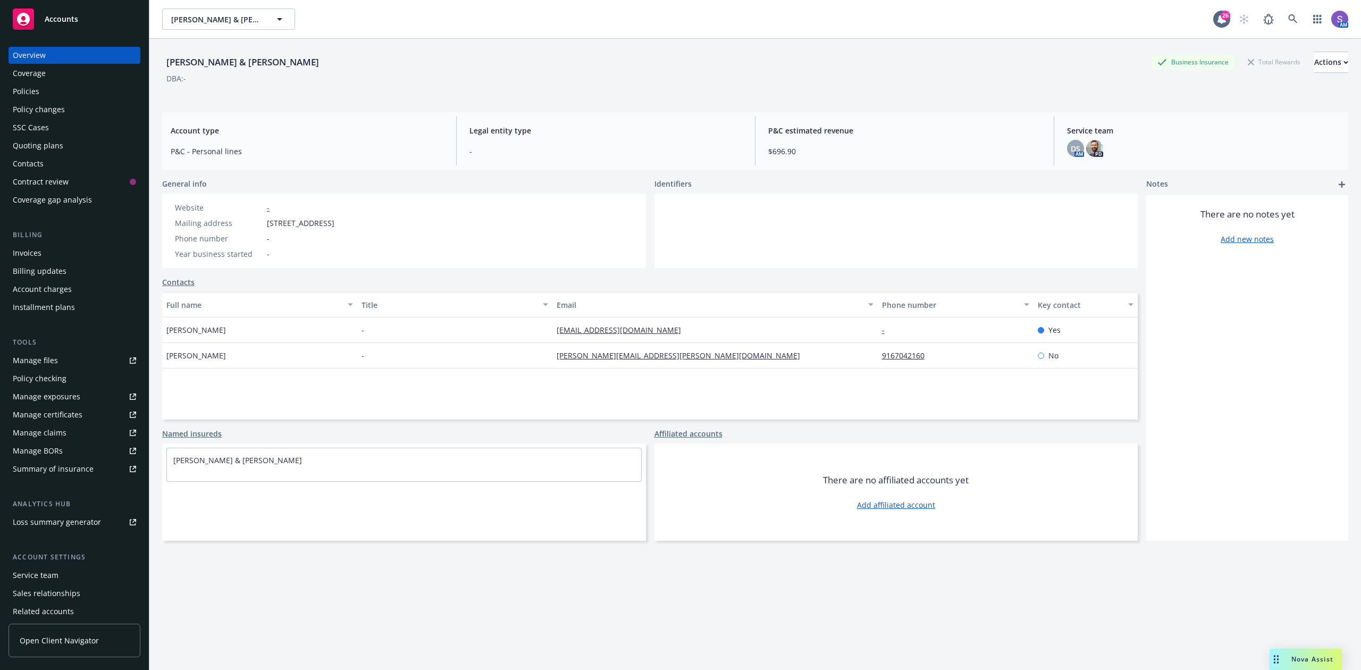  I want to click on a: add, so click(1341, 184).